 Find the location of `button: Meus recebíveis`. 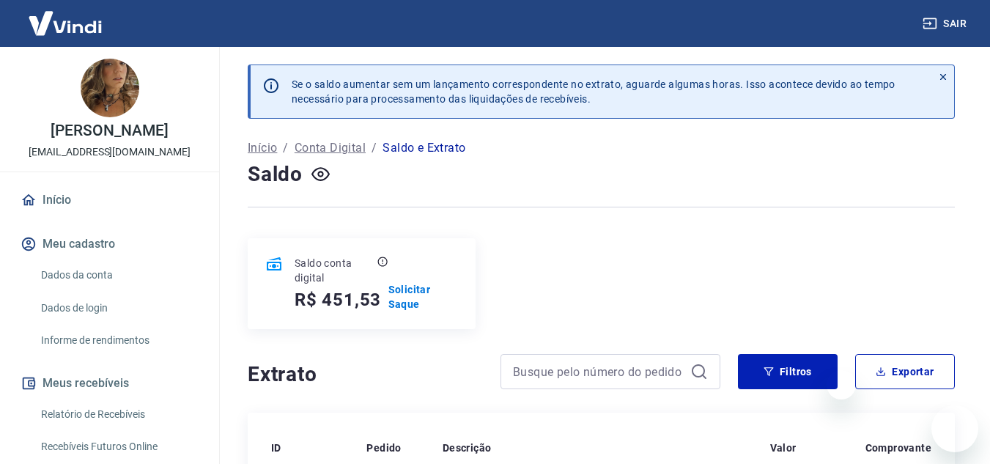

button: Meus recebíveis is located at coordinates (109, 383).